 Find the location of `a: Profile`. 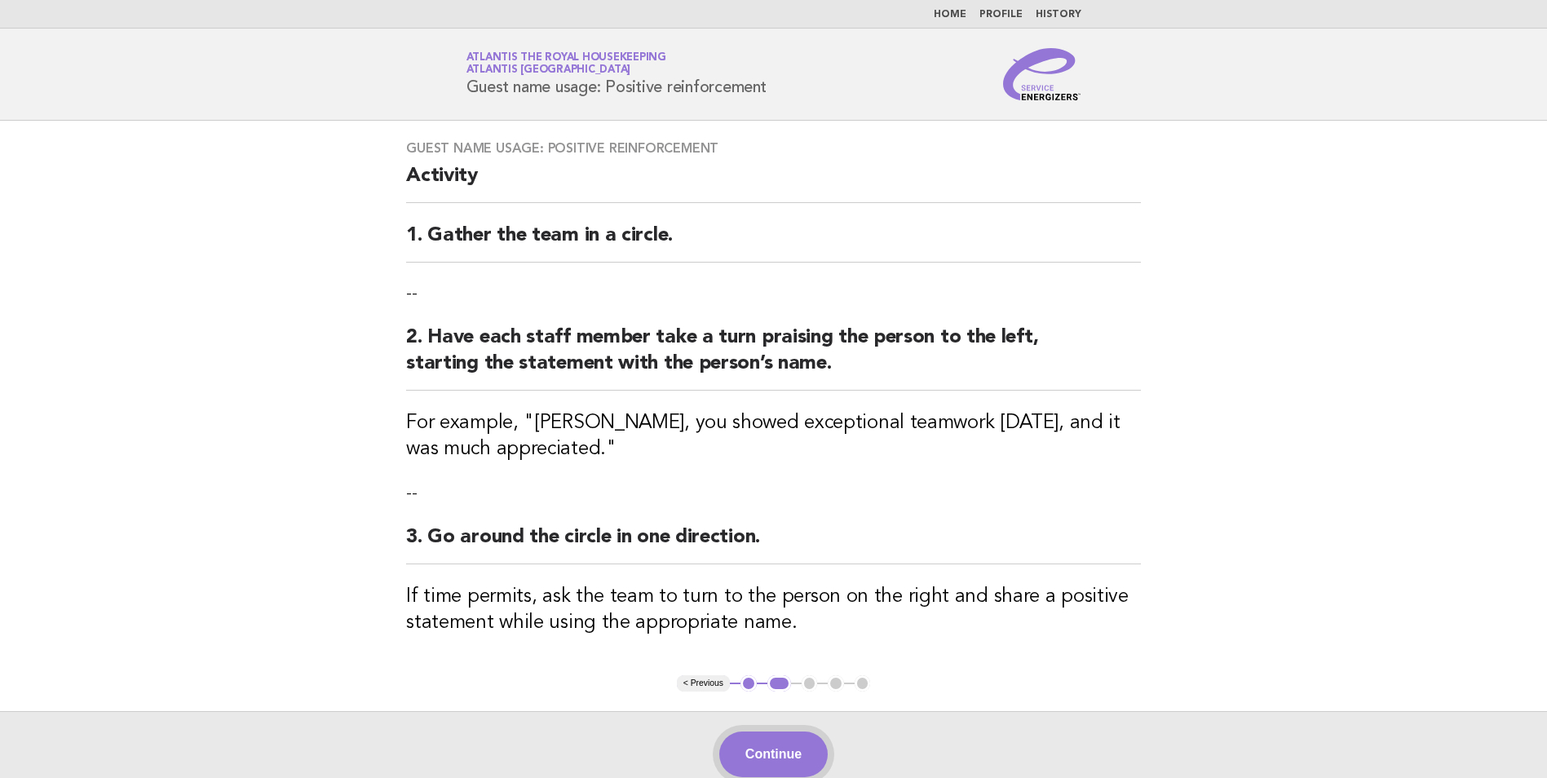

a: Profile is located at coordinates (1001, 15).